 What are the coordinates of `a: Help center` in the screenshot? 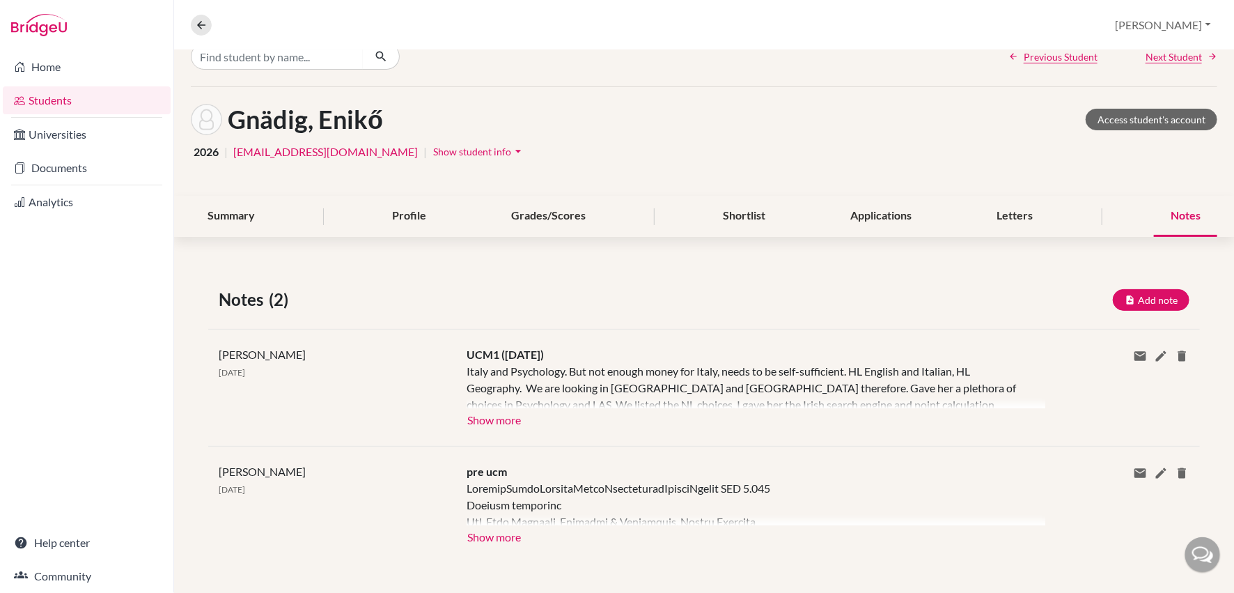 It's located at (86, 543).